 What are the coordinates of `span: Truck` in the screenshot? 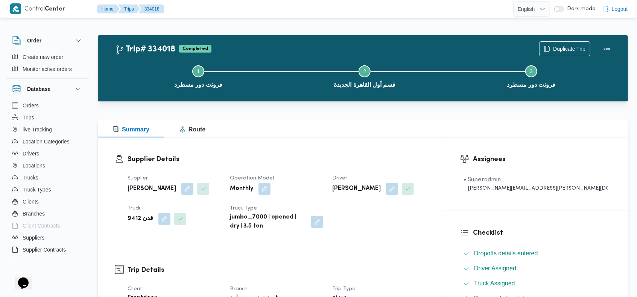 It's located at (134, 208).